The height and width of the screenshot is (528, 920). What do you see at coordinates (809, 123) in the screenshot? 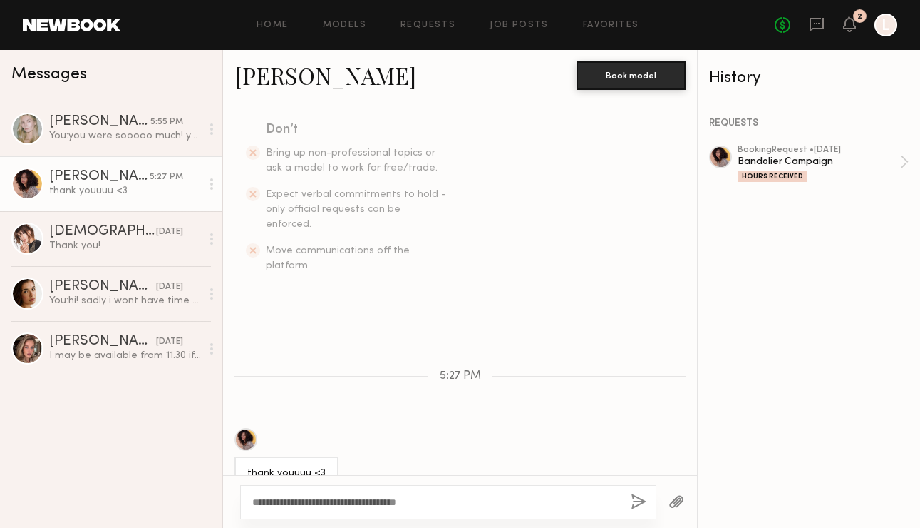
I see `div: REQUESTS` at bounding box center [809, 123].